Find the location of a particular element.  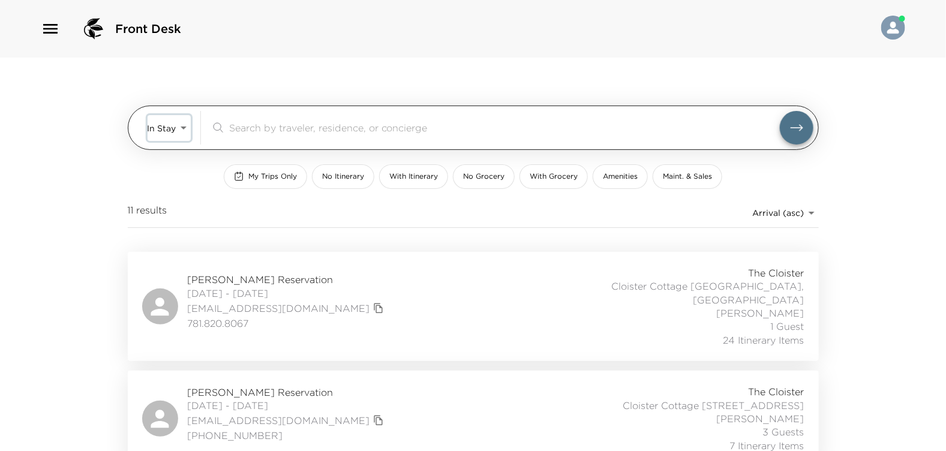

span: 3 Guests is located at coordinates (784, 432).